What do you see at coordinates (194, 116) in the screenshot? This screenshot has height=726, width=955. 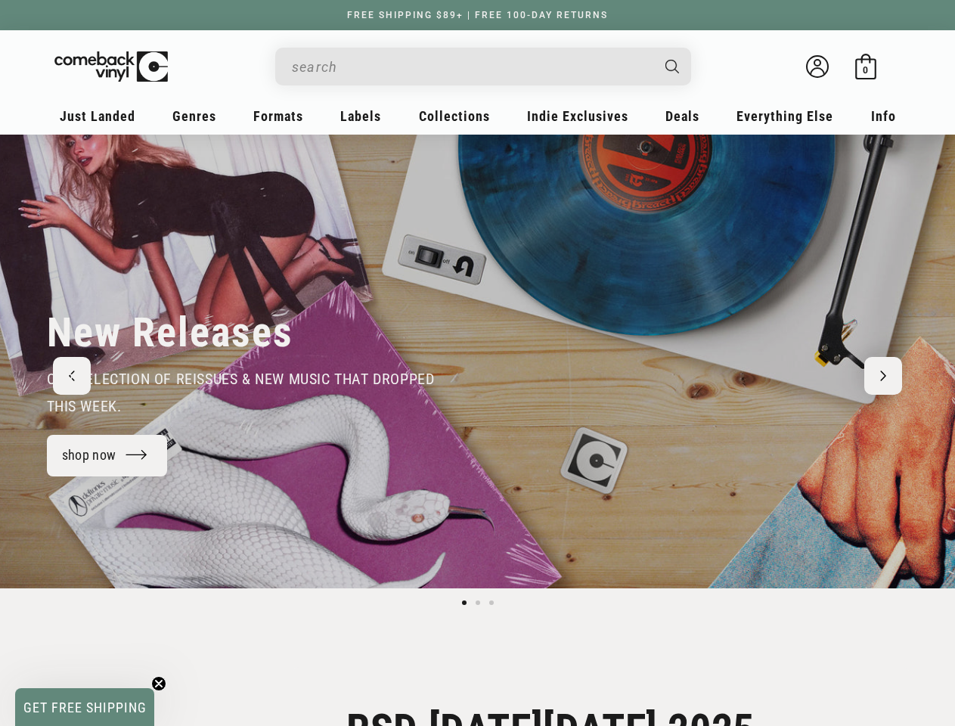 I see `span: Genres` at bounding box center [194, 116].